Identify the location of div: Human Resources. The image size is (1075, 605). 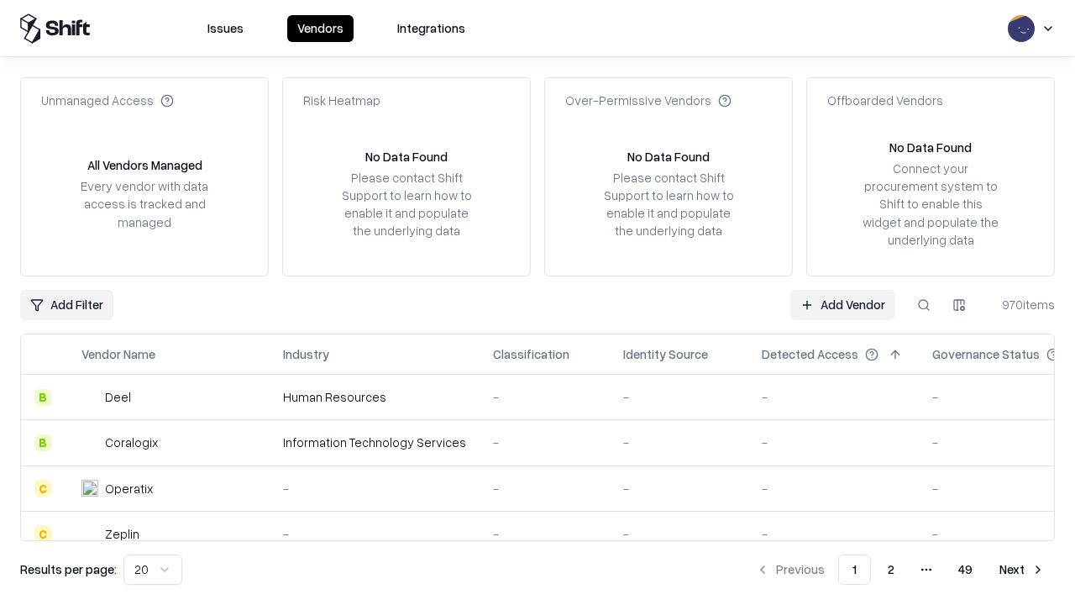
(375, 396).